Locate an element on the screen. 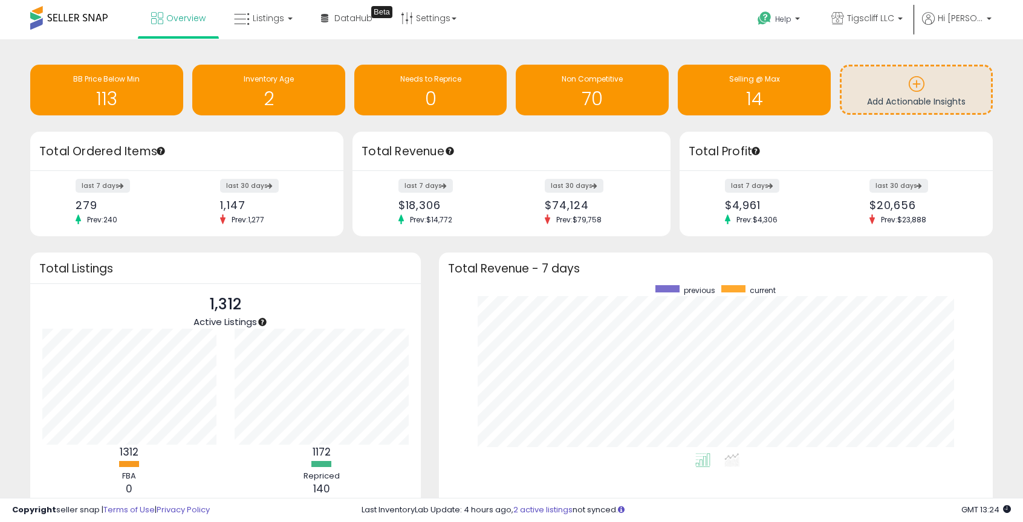 The width and height of the screenshot is (1023, 522). span: Overview is located at coordinates (186, 18).